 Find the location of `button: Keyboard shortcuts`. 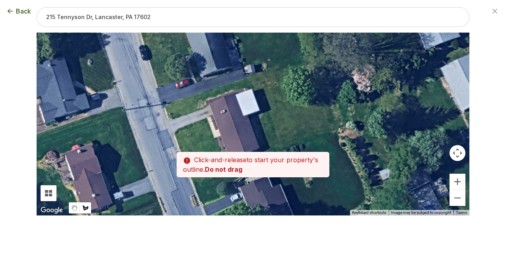

button: Keyboard shortcuts is located at coordinates (369, 213).